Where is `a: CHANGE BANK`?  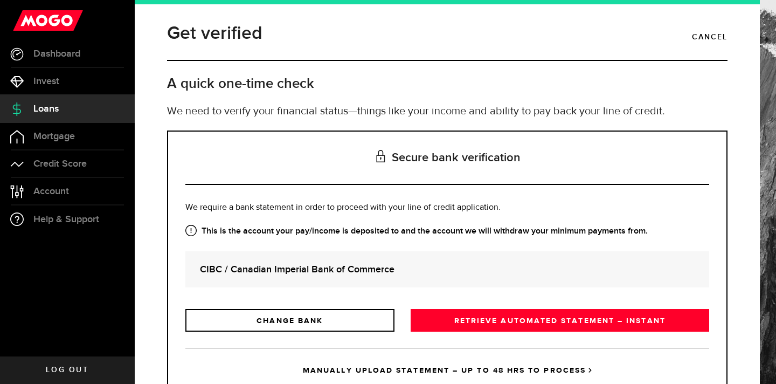 a: CHANGE BANK is located at coordinates (290, 320).